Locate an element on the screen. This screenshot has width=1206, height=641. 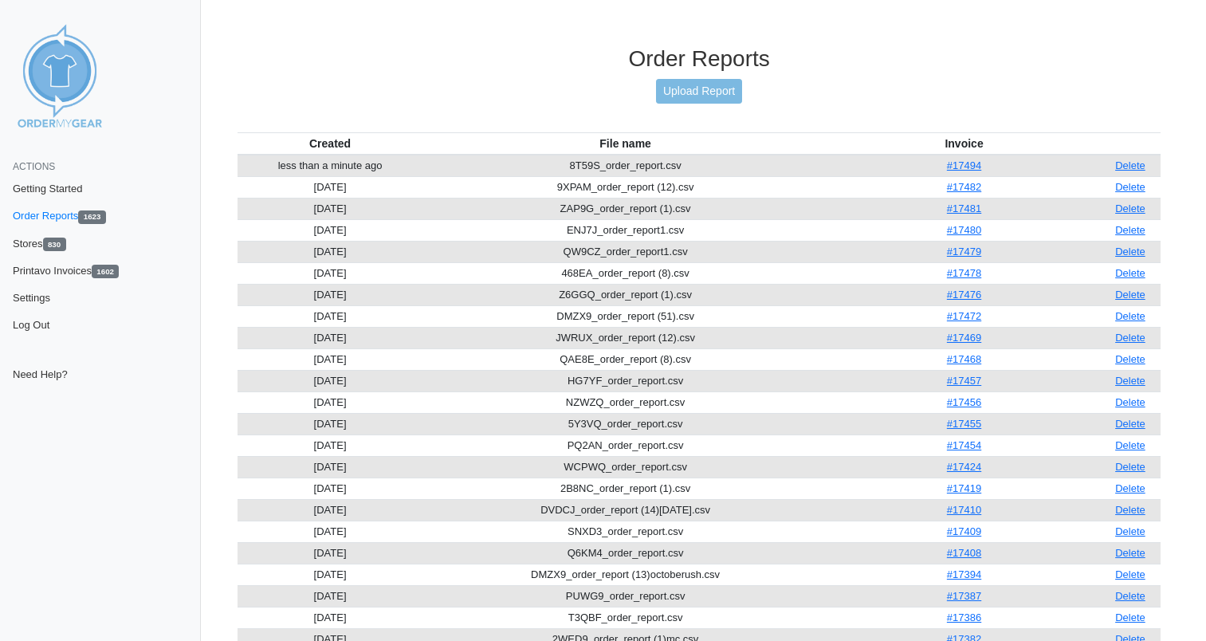
a: #17456 is located at coordinates (963, 402).